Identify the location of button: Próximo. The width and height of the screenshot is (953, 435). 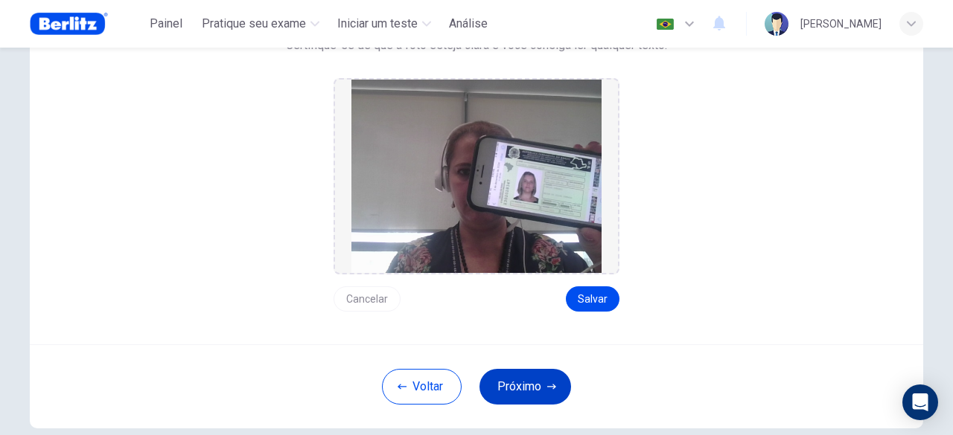
(525, 387).